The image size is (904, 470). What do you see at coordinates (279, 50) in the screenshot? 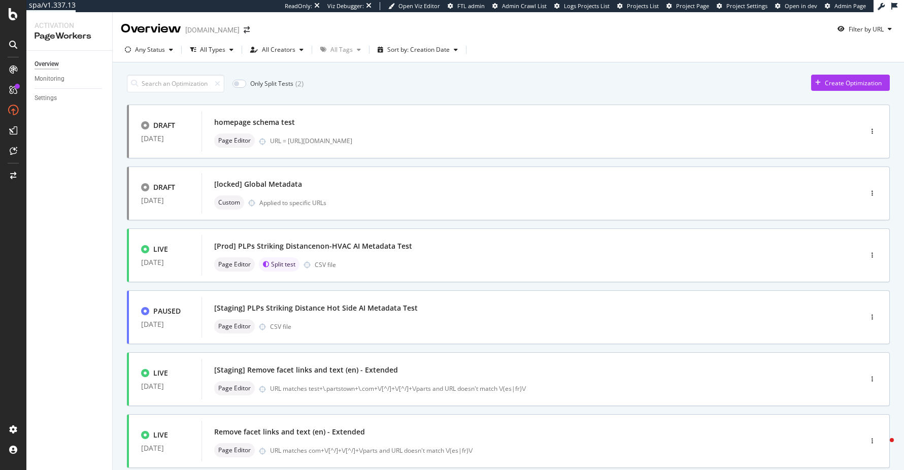
I see `div: All Creators` at bounding box center [279, 50].